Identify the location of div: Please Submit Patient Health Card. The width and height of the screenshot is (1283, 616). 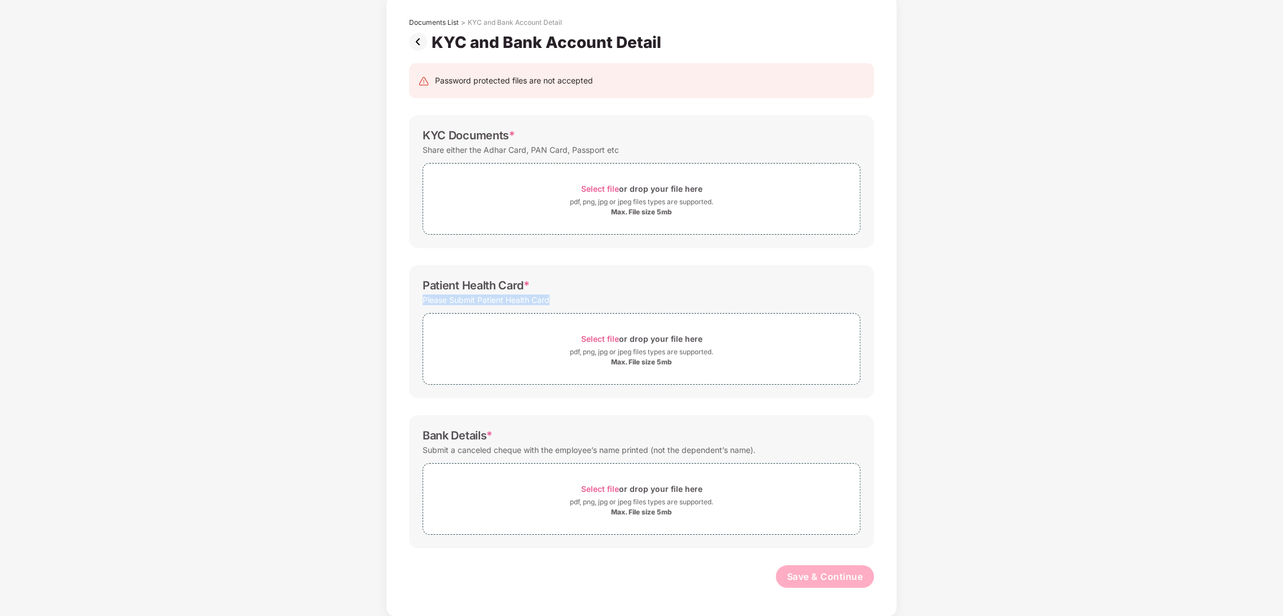
(486, 300).